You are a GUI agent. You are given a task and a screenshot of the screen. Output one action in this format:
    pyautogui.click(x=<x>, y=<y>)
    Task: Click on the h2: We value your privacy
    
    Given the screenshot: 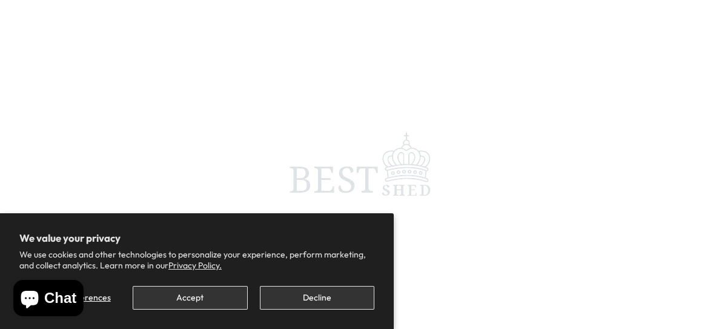 What is the action you would take?
    pyautogui.click(x=197, y=238)
    